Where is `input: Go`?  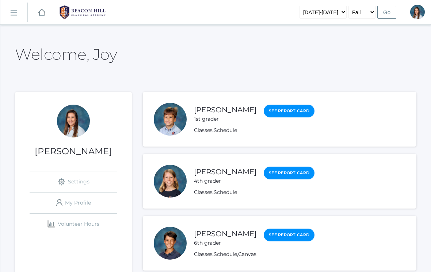 input: Go is located at coordinates (387, 12).